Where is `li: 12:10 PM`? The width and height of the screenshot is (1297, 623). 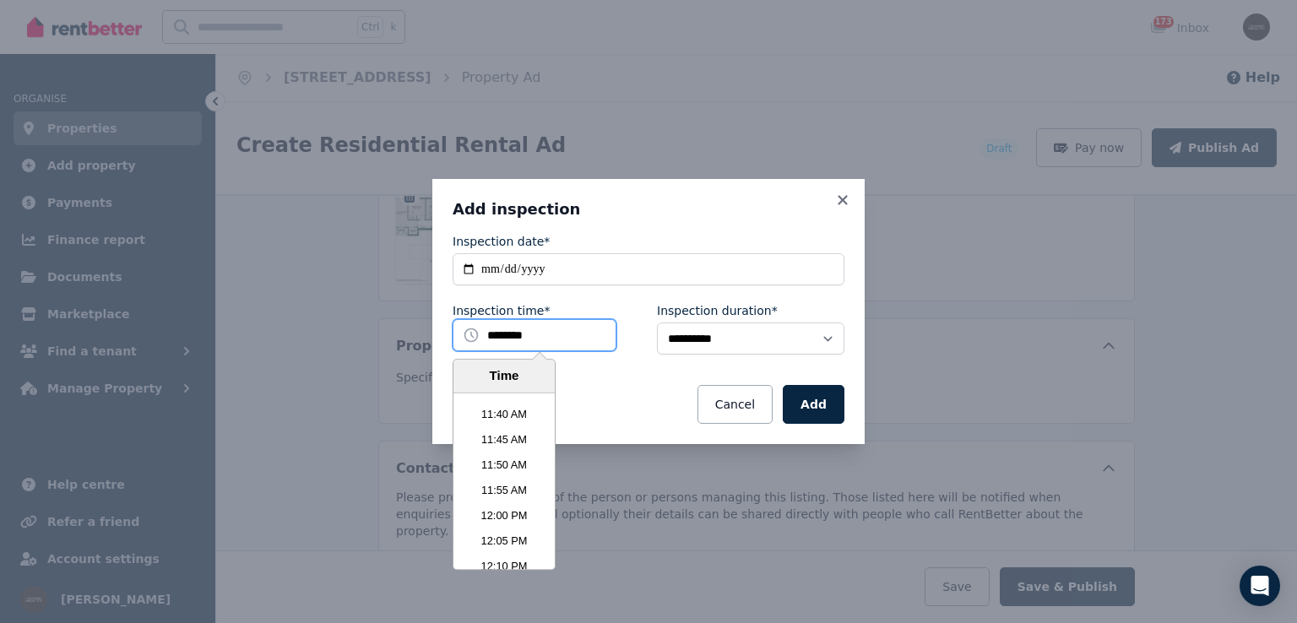
li: 12:10 PM is located at coordinates (504, 566).